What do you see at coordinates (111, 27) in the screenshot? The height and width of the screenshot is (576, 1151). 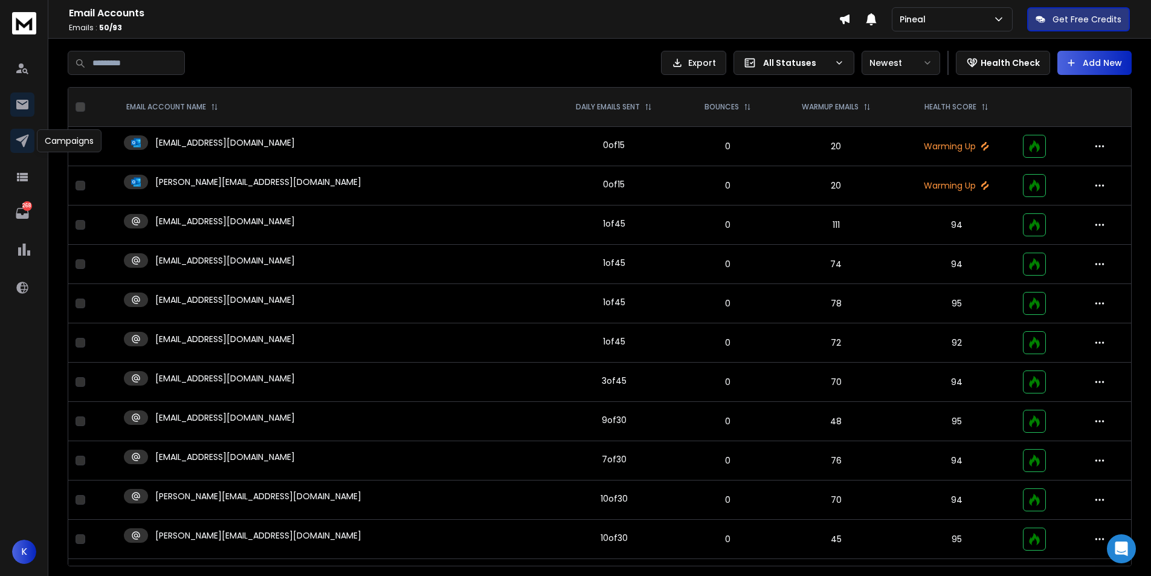 I see `span: 50 / 93` at bounding box center [111, 27].